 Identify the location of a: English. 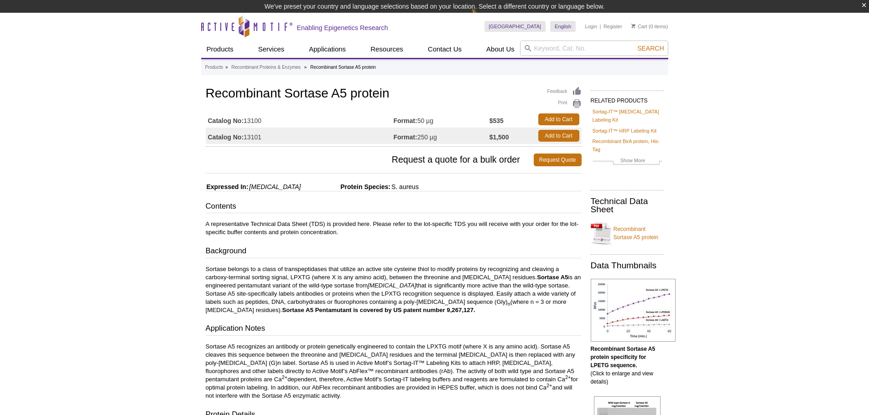
(563, 26).